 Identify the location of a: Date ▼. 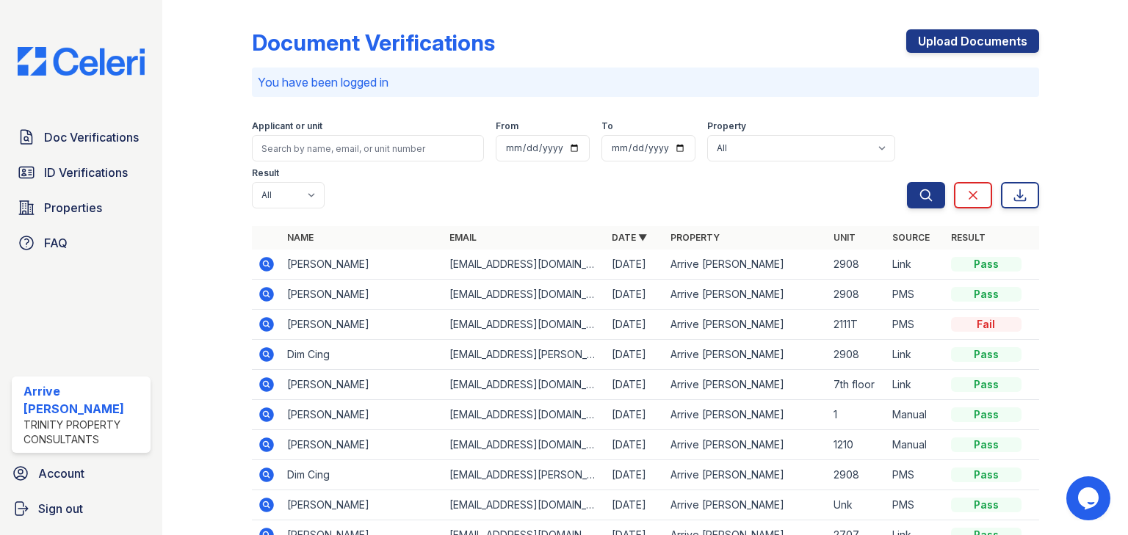
(630, 237).